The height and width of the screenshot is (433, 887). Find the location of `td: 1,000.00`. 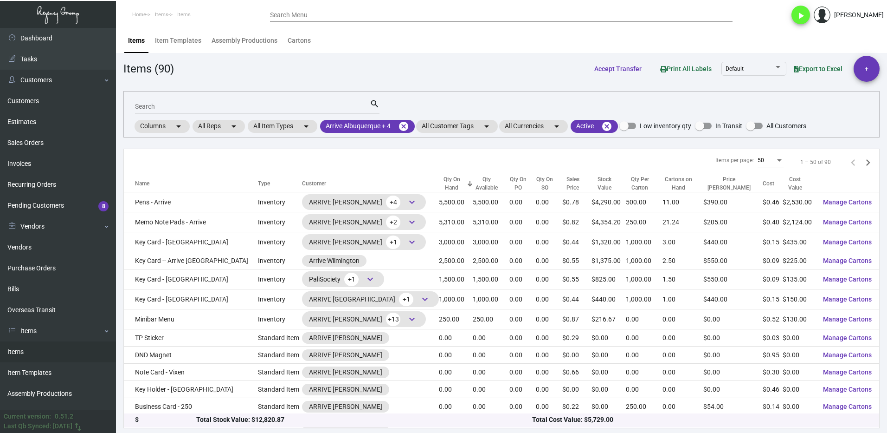

td: 1,000.00 is located at coordinates (644, 279).